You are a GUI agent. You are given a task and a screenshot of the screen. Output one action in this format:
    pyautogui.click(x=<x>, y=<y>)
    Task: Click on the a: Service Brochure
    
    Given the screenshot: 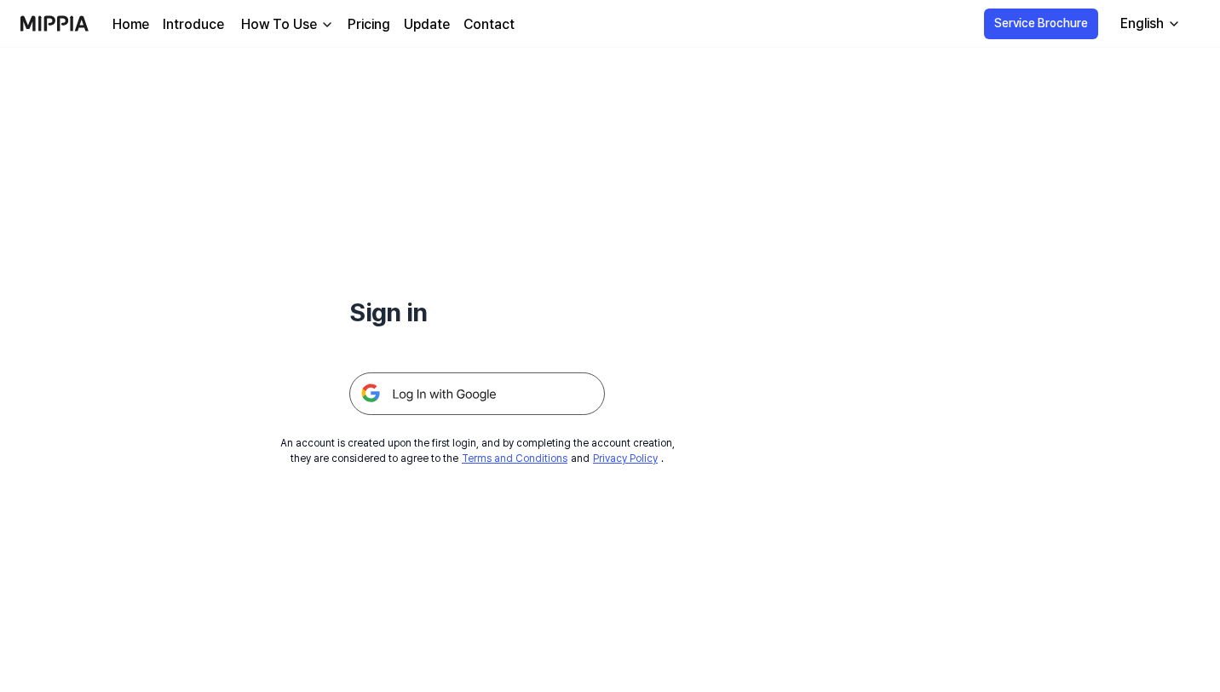 What is the action you would take?
    pyautogui.click(x=1041, y=24)
    